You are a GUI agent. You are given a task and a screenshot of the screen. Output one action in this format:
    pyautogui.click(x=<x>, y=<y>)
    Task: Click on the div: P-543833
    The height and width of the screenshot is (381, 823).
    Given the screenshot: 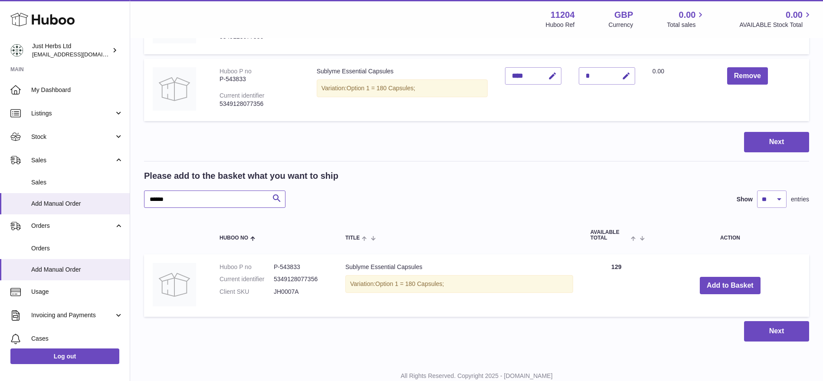 What is the action you would take?
    pyautogui.click(x=259, y=79)
    